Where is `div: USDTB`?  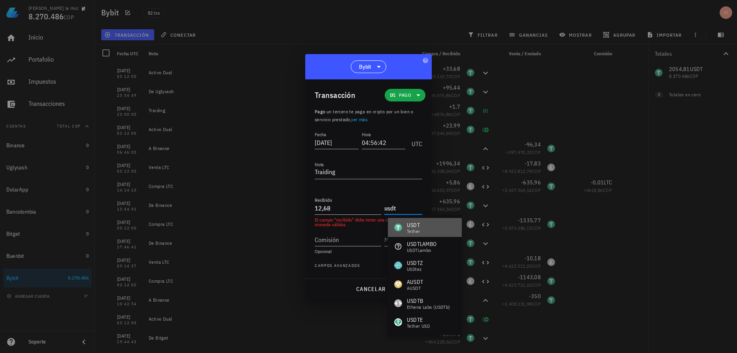 div: USDTB is located at coordinates (429, 301).